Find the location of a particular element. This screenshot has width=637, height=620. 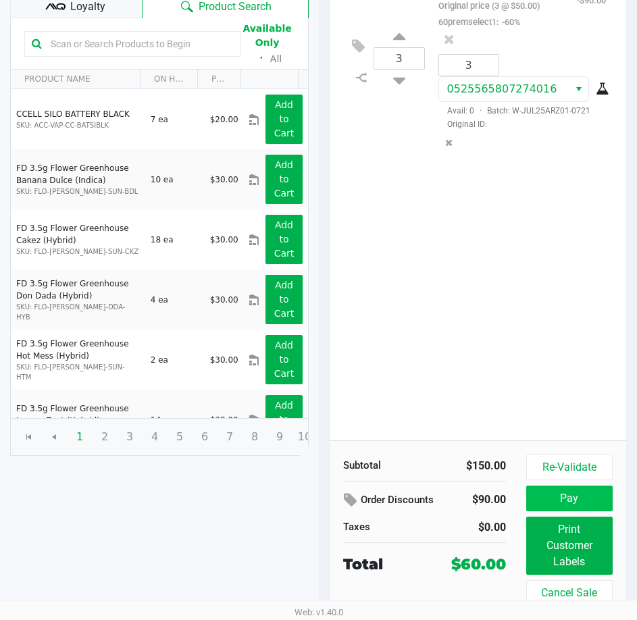

div: Order Discounts is located at coordinates (394, 501).